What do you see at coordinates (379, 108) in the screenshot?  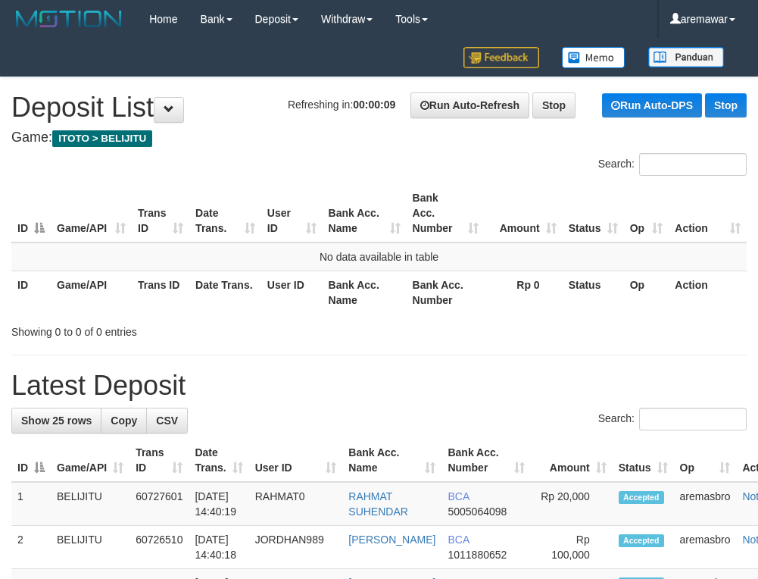 I see `h1: Deposit List` at bounding box center [379, 108].